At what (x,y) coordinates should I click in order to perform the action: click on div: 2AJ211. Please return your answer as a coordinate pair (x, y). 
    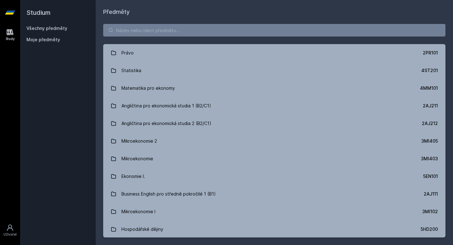
    Looking at the image, I should click on (430, 106).